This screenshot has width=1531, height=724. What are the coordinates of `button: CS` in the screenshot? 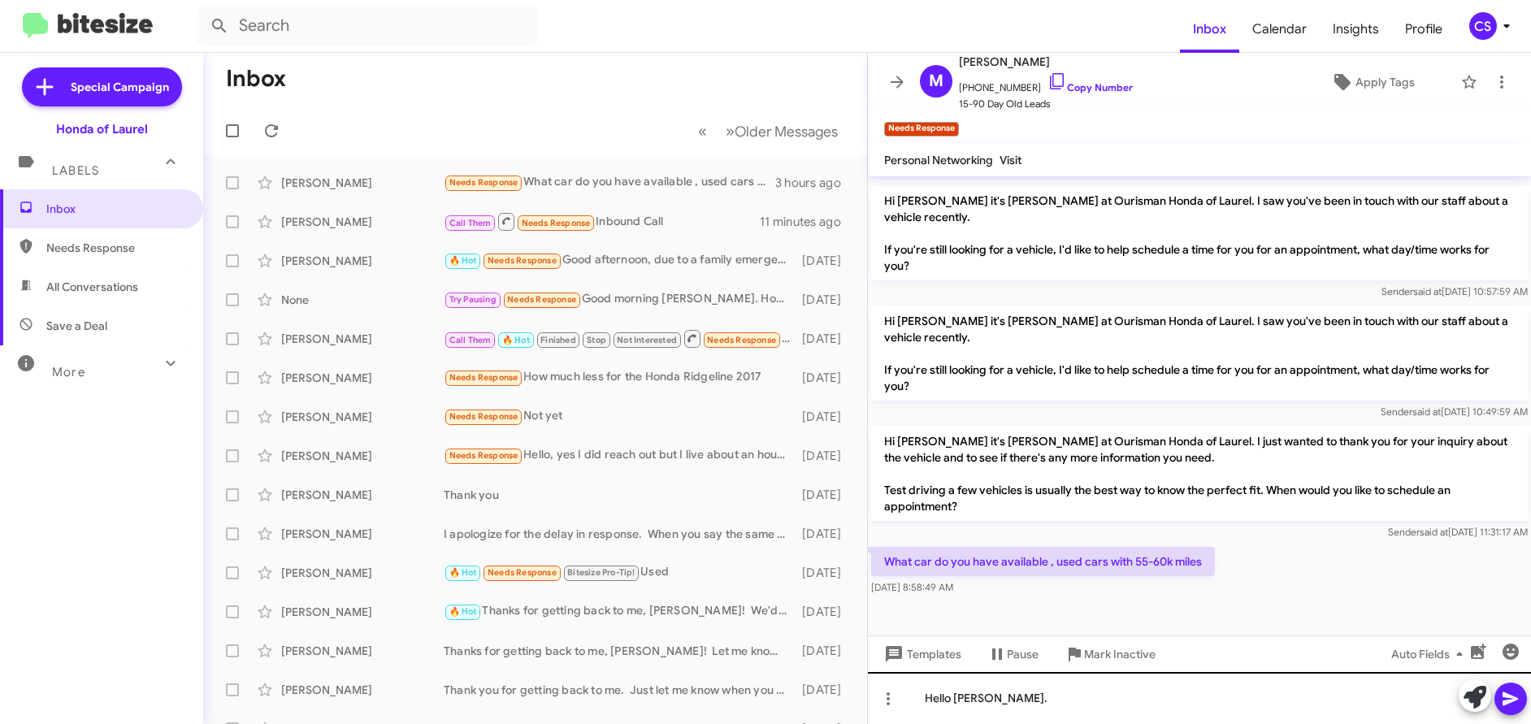 It's located at (1484, 26).